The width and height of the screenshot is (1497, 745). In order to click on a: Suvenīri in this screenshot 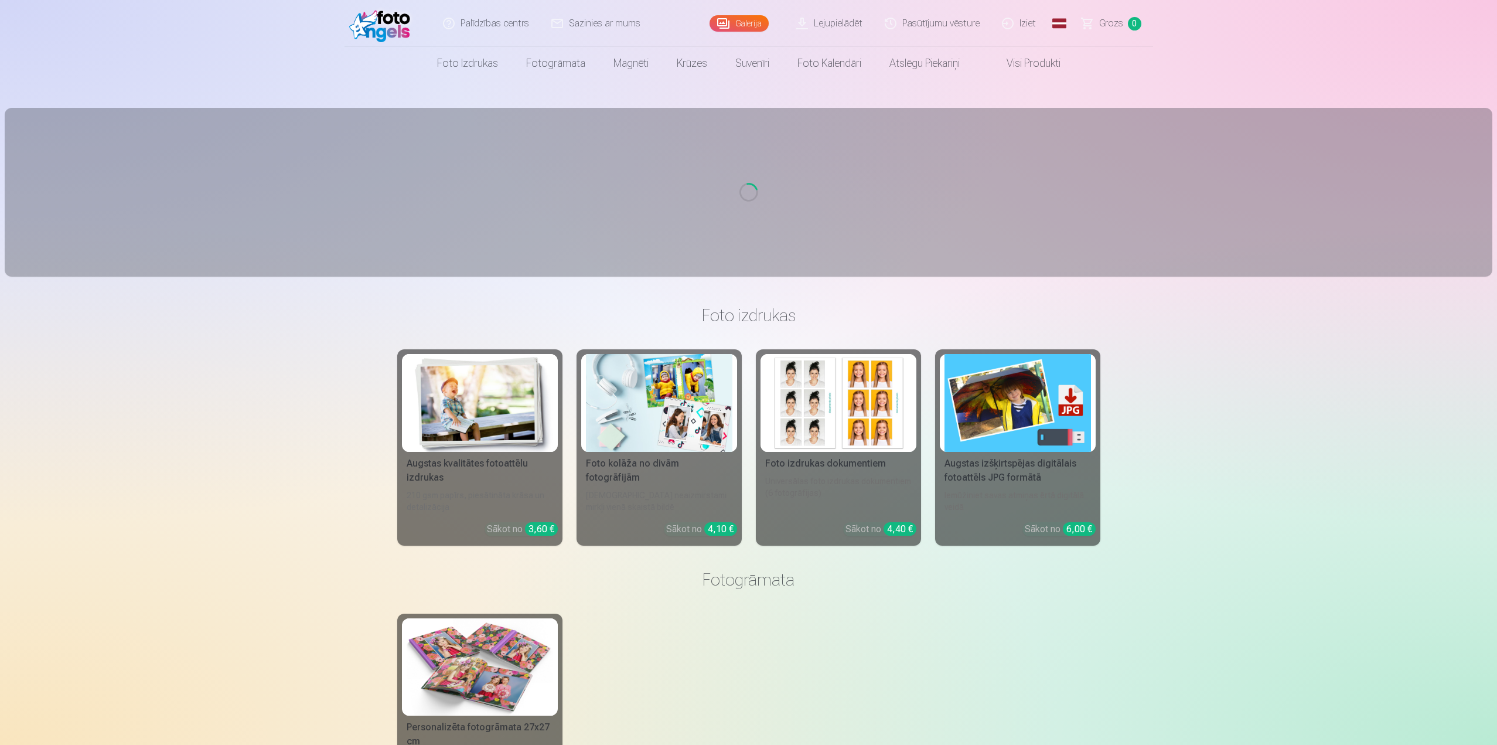, I will do `click(752, 63)`.